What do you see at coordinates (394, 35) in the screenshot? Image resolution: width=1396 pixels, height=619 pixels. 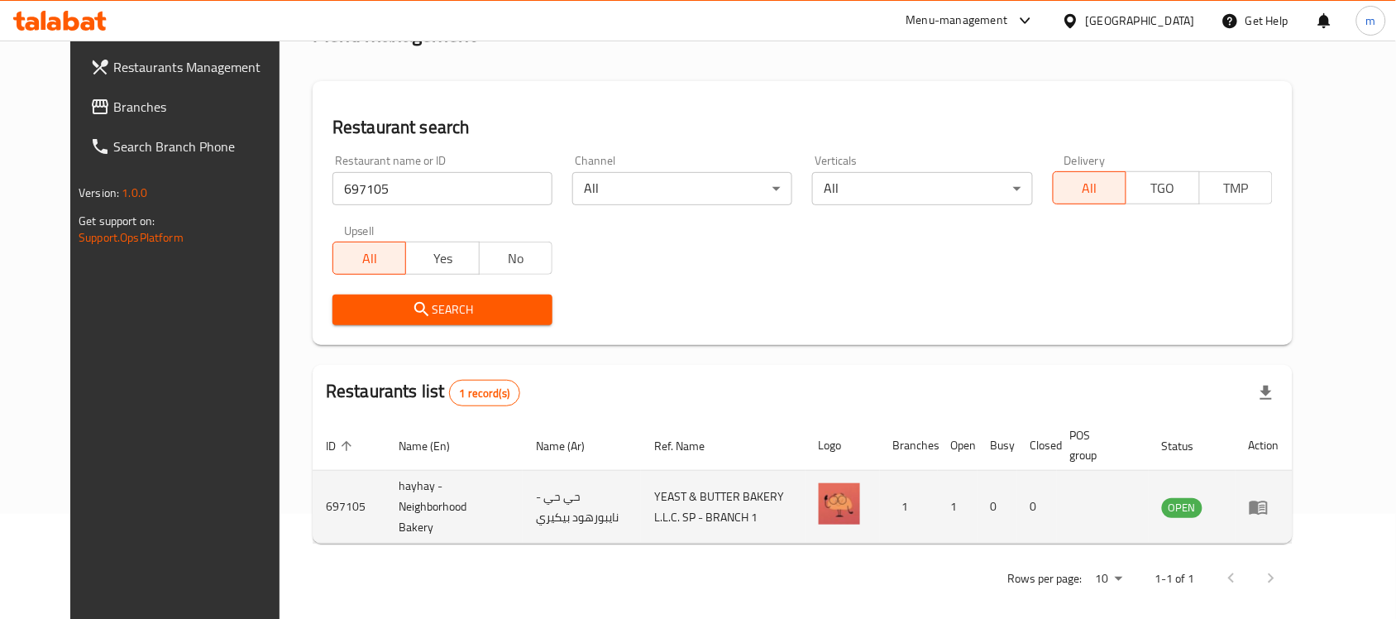 I see `h2: Menu management` at bounding box center [394, 35].